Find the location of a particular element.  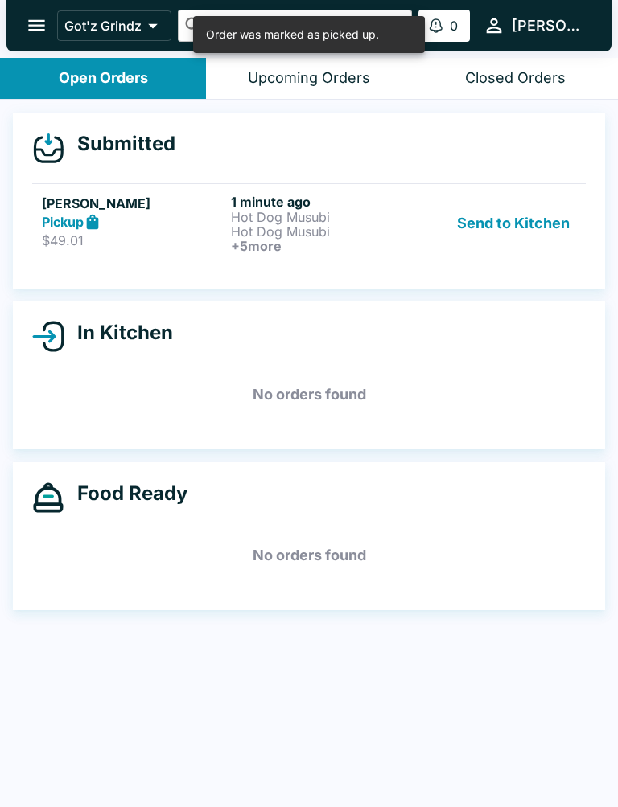

div: Closed Orders is located at coordinates (515, 78).